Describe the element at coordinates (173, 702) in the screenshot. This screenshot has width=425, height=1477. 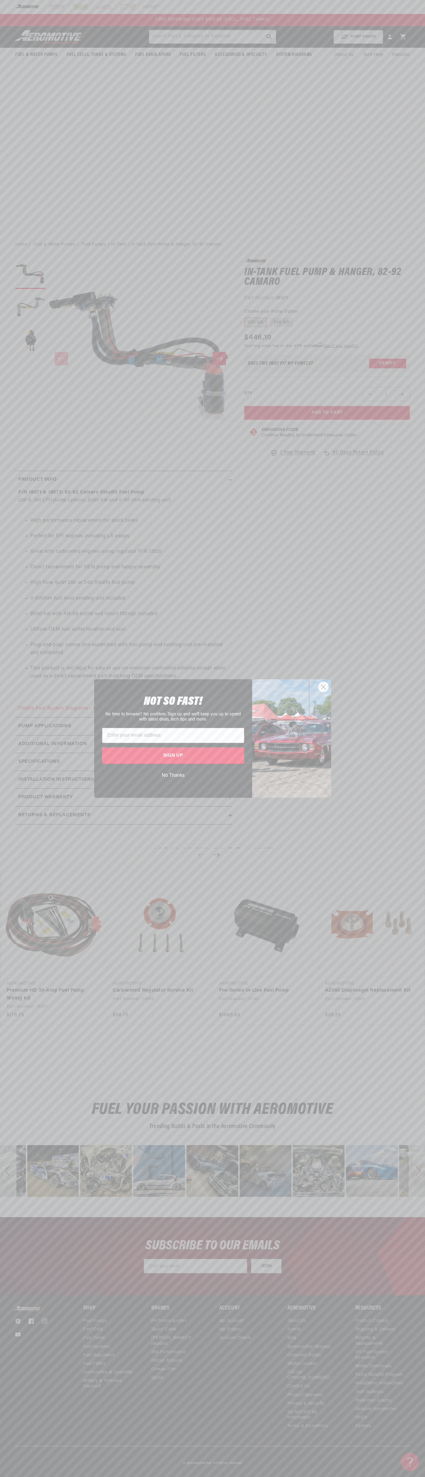
I see `span: NOT SO FAST!` at that location.